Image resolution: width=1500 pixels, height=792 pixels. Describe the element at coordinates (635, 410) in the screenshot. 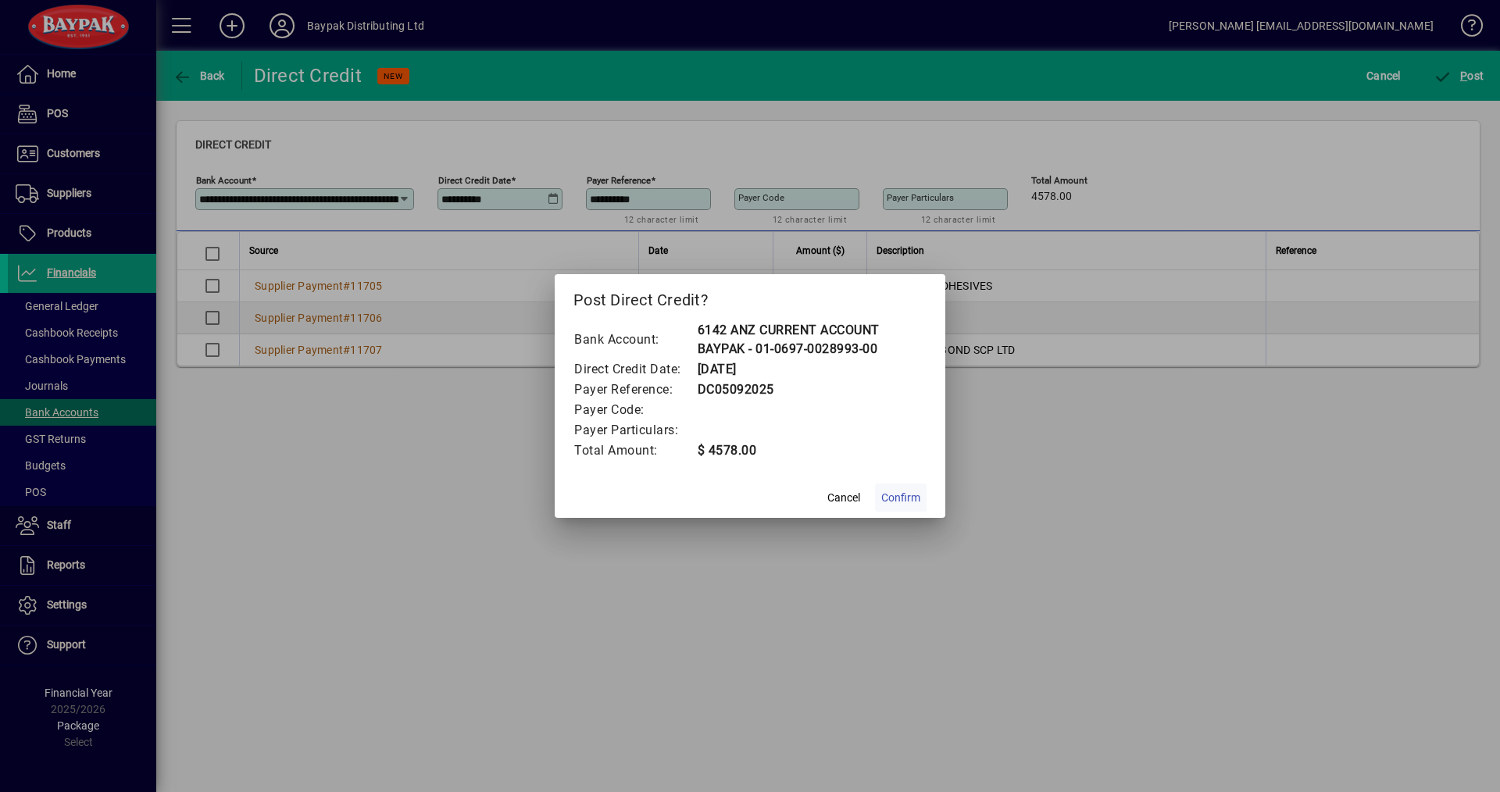

I see `td: Payer Code:` at that location.